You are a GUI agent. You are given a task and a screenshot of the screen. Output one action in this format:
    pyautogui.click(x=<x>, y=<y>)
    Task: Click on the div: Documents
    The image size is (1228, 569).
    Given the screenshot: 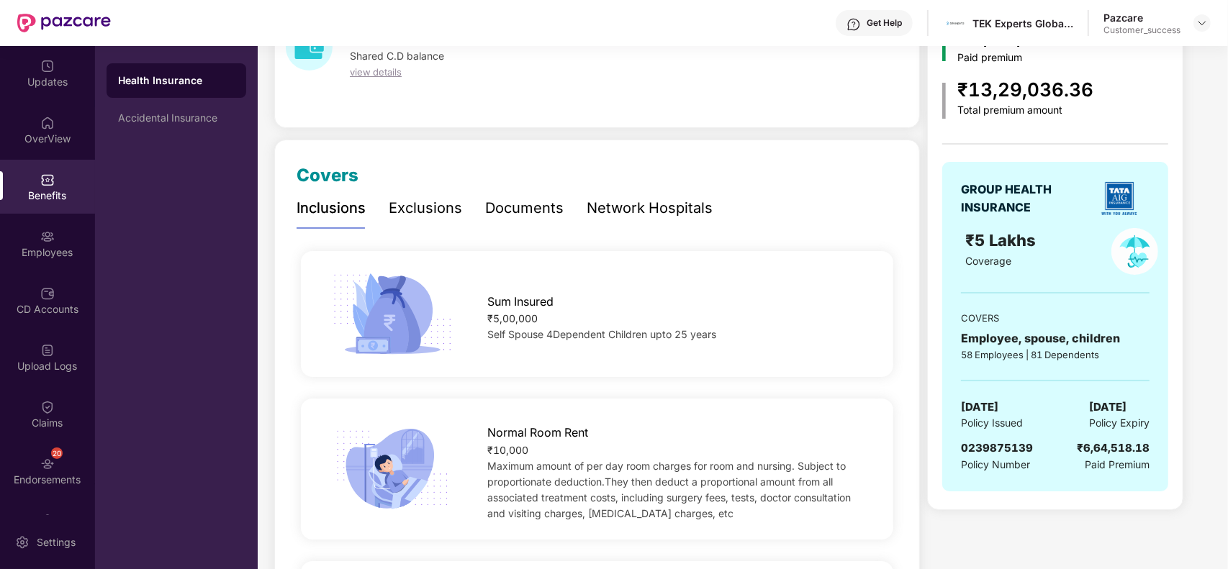 What is the action you would take?
    pyautogui.click(x=524, y=208)
    